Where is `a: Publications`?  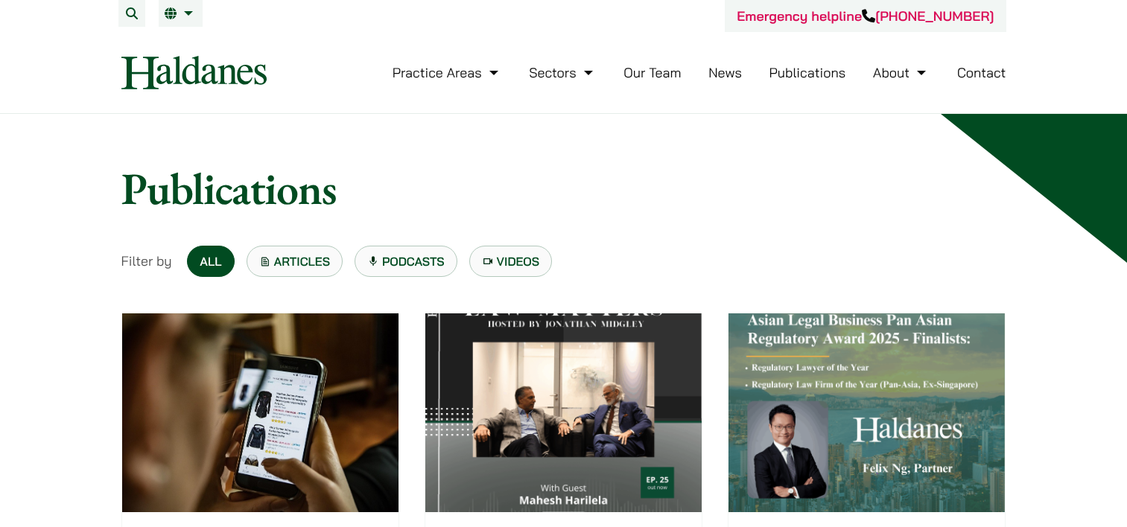
a: Publications is located at coordinates (808, 72).